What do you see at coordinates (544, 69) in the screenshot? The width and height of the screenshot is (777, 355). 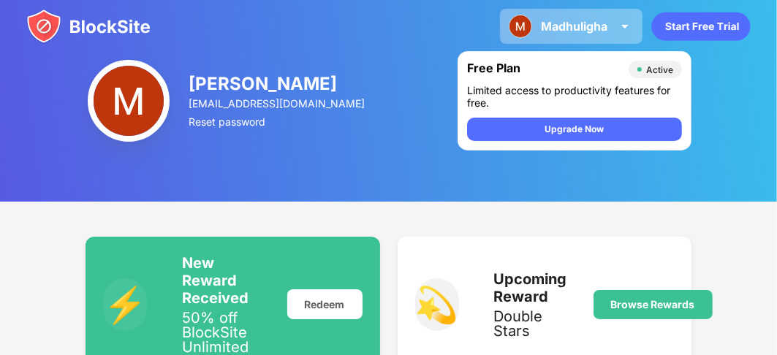 I see `div: Free Plan` at bounding box center [544, 69].